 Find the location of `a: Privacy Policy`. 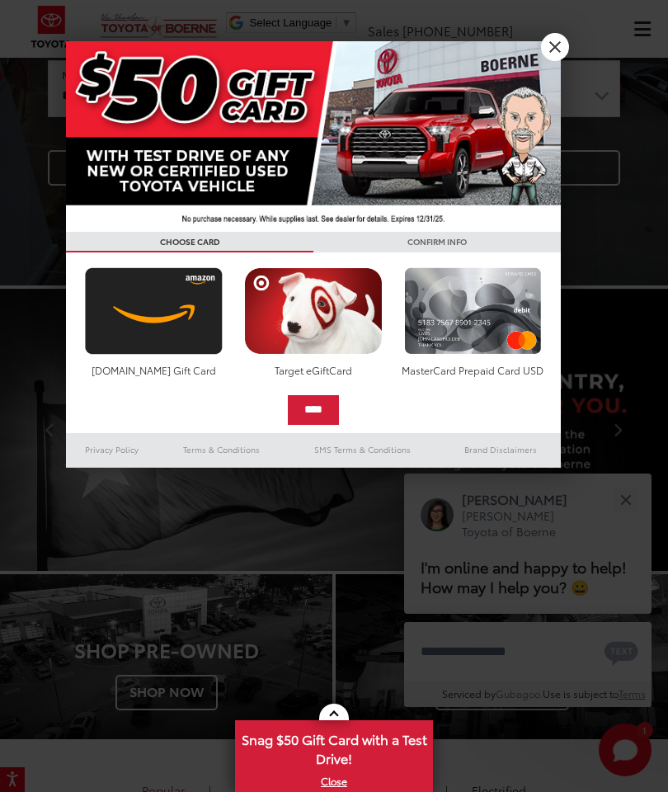

a: Privacy Policy is located at coordinates (112, 450).